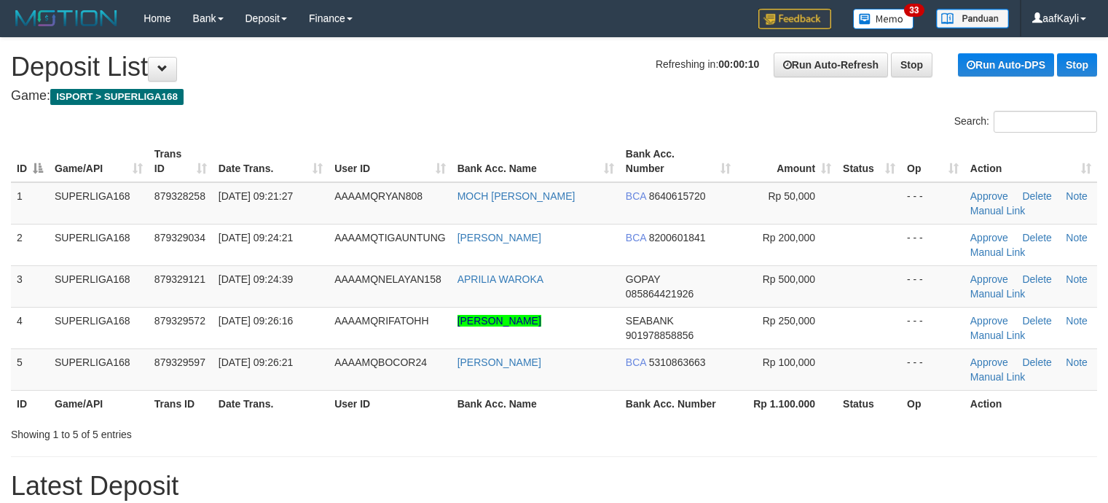 The width and height of the screenshot is (1108, 503). Describe the element at coordinates (791, 196) in the screenshot. I see `span: Rp 50,000` at that location.